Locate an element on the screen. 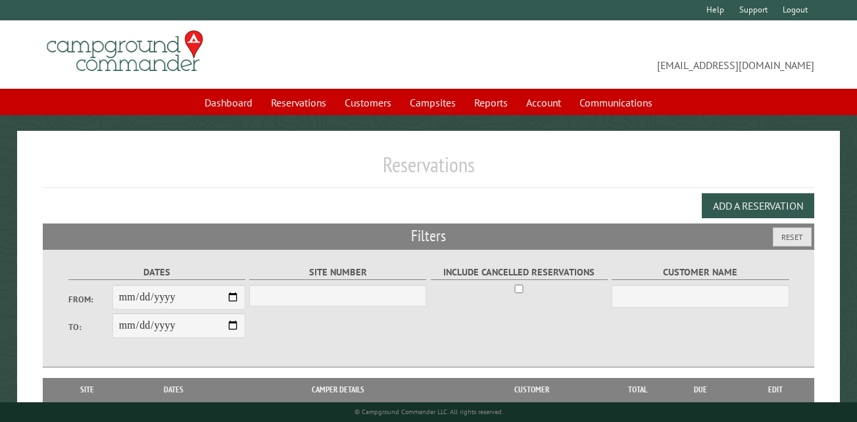 This screenshot has height=422, width=857. th: Edit is located at coordinates (775, 390).